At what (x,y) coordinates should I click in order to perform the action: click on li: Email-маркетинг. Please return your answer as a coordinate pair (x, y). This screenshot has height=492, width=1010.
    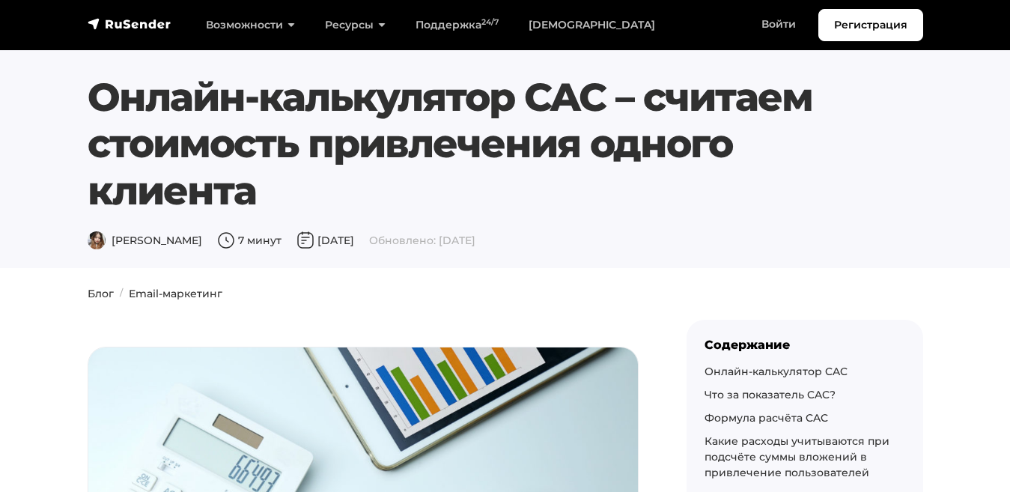
    Looking at the image, I should click on (168, 293).